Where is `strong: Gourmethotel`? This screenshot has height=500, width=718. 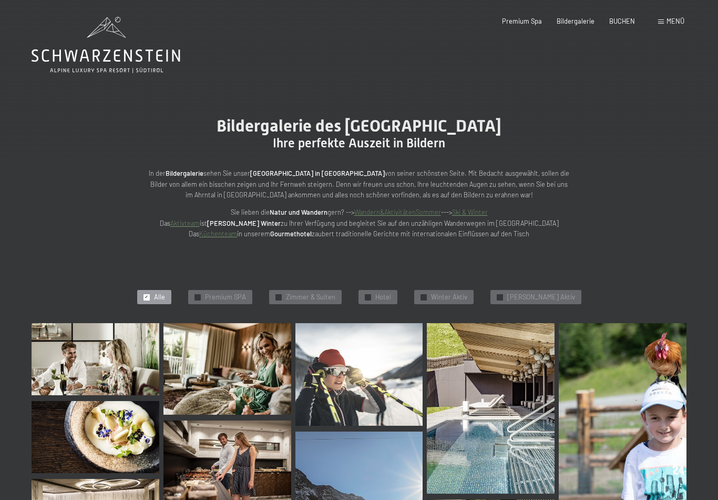
strong: Gourmethotel is located at coordinates (291, 234).